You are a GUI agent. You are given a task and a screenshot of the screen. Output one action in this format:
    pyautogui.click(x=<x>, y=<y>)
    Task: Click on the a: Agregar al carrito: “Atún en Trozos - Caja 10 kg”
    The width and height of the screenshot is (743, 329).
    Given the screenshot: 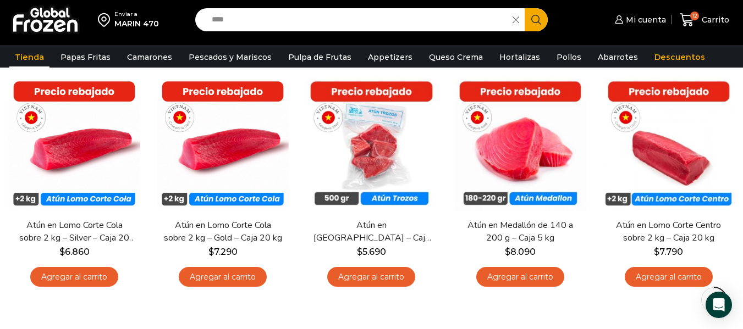 What is the action you would take?
    pyautogui.click(x=371, y=277)
    